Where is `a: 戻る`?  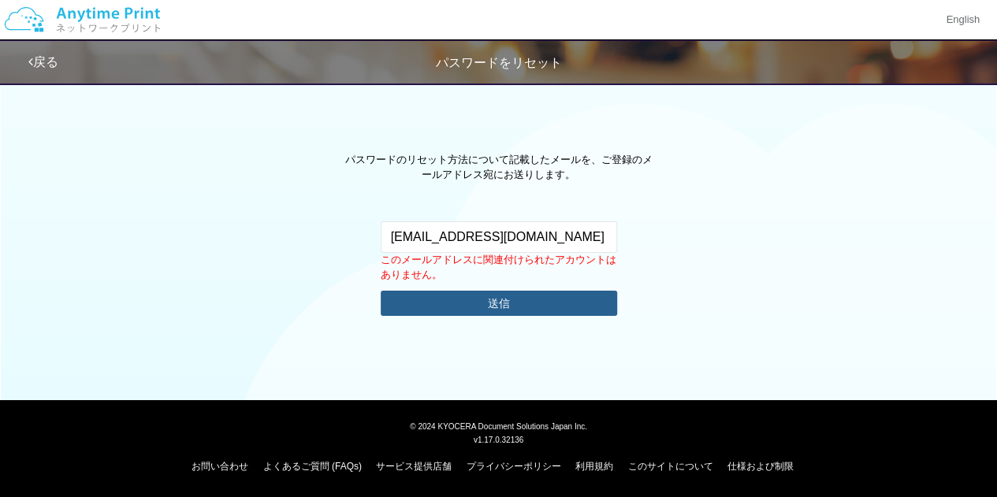 a: 戻る is located at coordinates (43, 61).